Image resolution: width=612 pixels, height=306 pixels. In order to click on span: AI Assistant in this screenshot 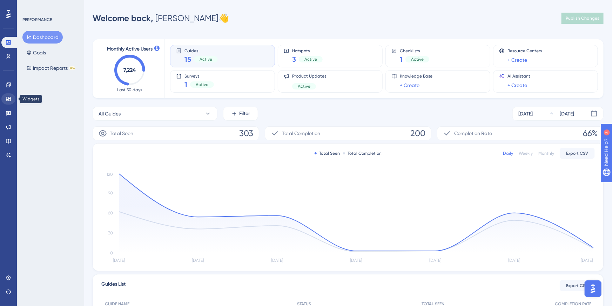, I will do `click(519, 76)`.